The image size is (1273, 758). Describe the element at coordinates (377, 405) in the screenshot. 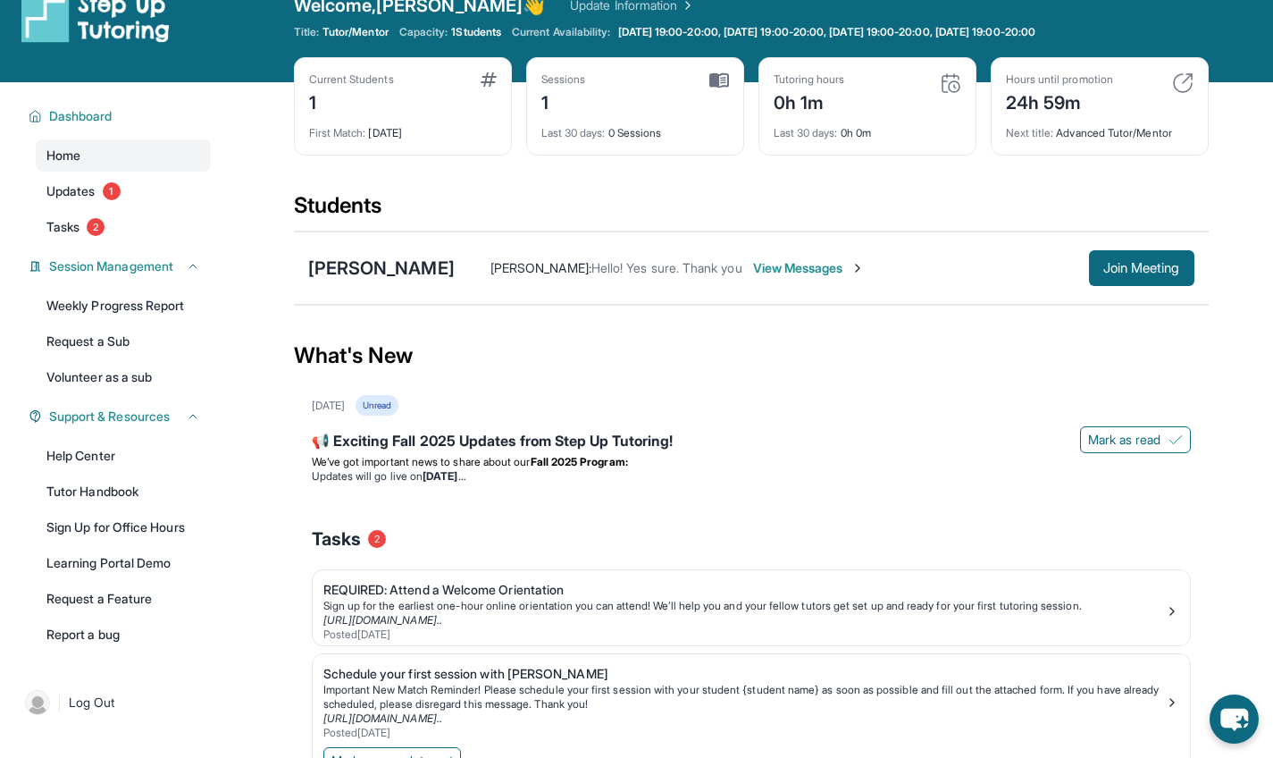

I see `div: Unread` at that location.